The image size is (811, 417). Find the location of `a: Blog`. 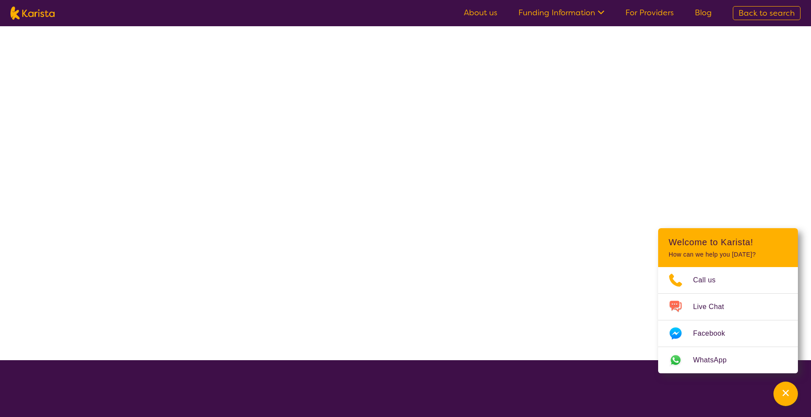

a: Blog is located at coordinates (703, 13).